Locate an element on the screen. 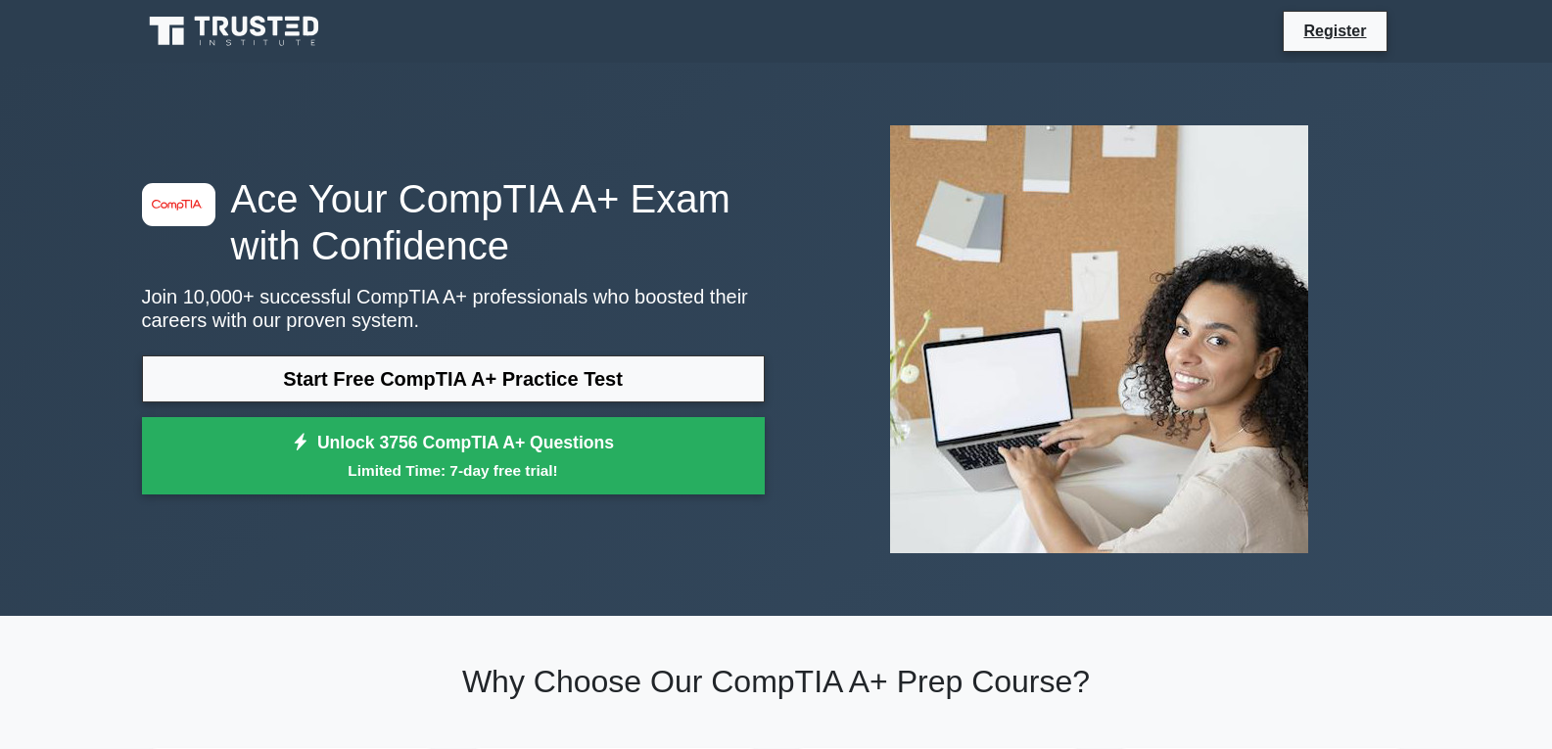 The width and height of the screenshot is (1552, 749). h2: Why Choose Our CompTIA A+ Prep Course? is located at coordinates (777, 682).